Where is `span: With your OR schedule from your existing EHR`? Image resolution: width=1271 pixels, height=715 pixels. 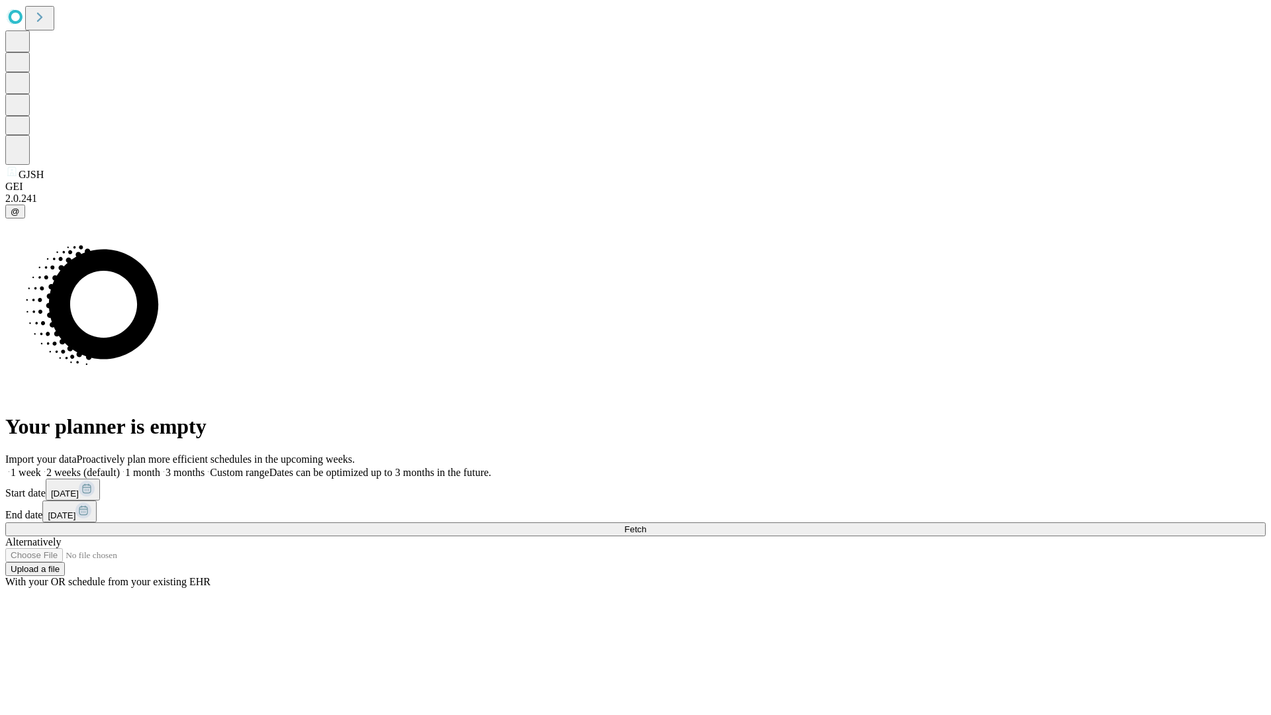 span: With your OR schedule from your existing EHR is located at coordinates (108, 581).